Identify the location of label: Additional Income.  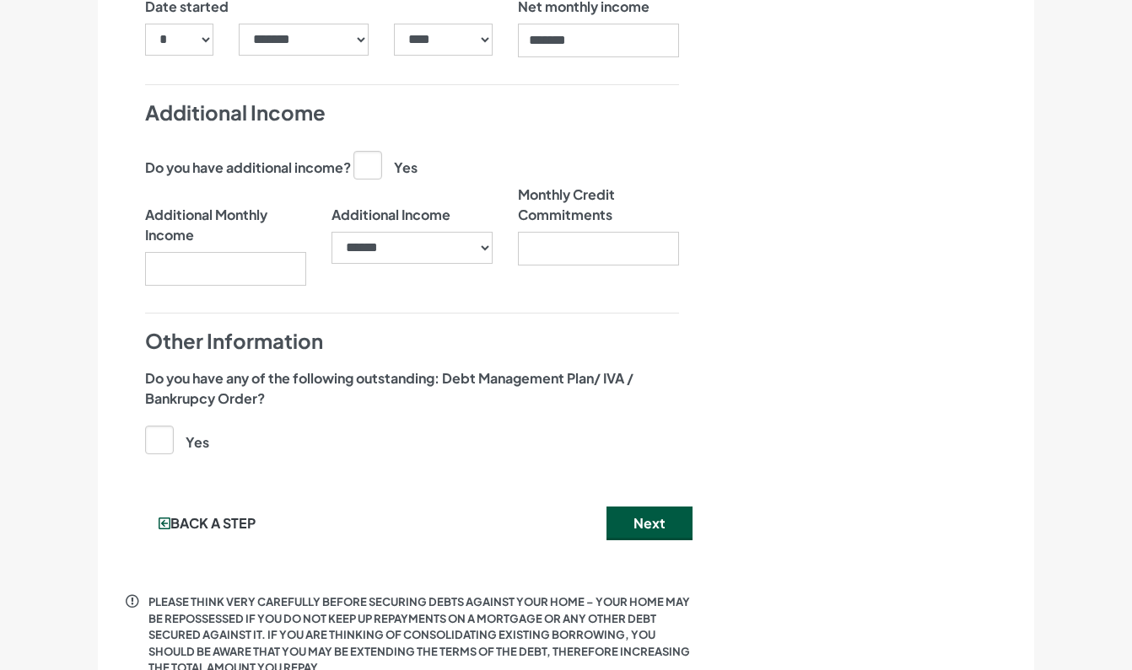
(390, 205).